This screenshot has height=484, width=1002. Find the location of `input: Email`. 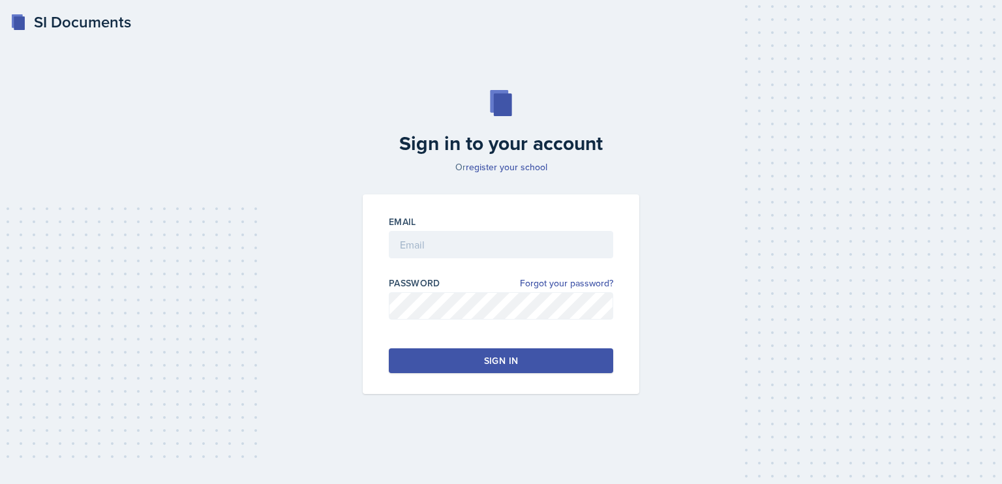

input: Email is located at coordinates (501, 245).